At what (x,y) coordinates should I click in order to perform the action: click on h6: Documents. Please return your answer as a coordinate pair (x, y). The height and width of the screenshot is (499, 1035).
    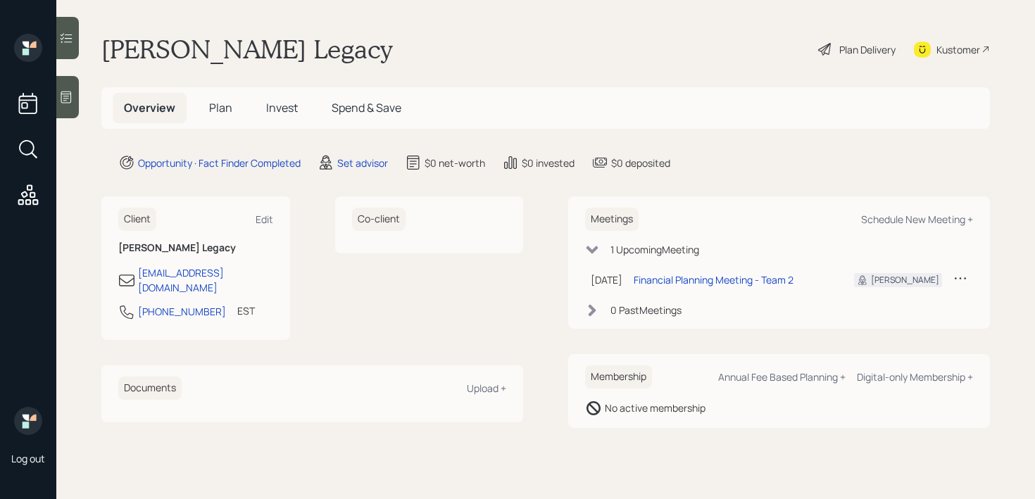
    Looking at the image, I should click on (150, 388).